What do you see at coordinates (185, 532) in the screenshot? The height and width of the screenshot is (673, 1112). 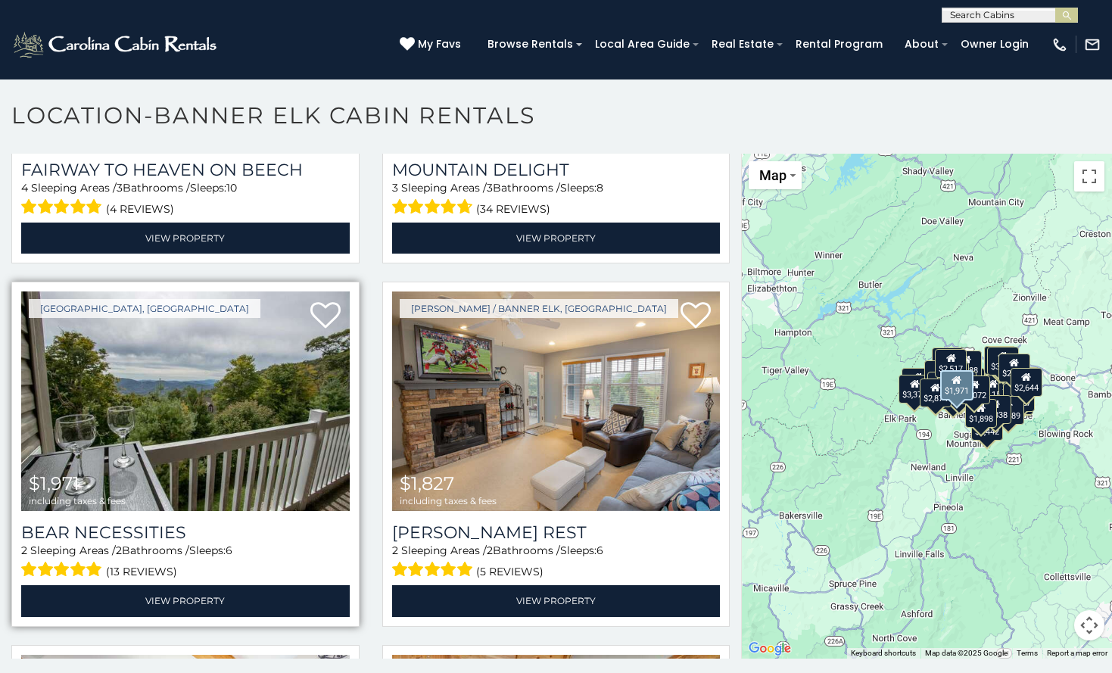 I see `h3: Bear Necessities` at bounding box center [185, 532].